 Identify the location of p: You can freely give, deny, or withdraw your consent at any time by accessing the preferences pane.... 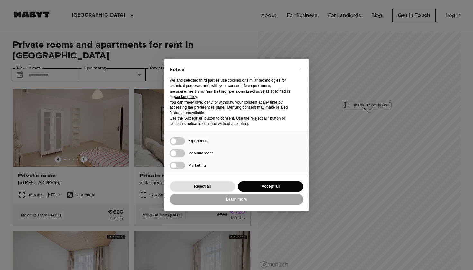
(231, 108).